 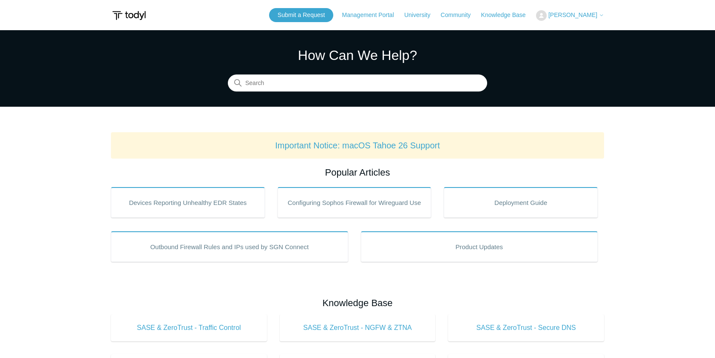 What do you see at coordinates (357, 303) in the screenshot?
I see `h2: Knowledge Base` at bounding box center [357, 303].